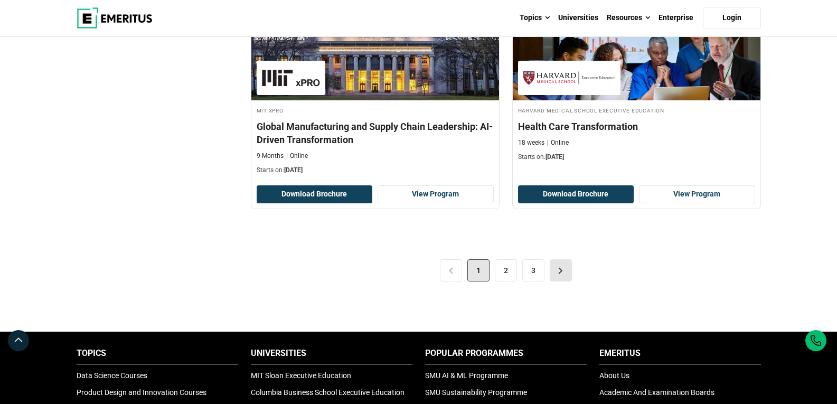 The width and height of the screenshot is (837, 404). What do you see at coordinates (270, 156) in the screenshot?
I see `p: 9 Months` at bounding box center [270, 156].